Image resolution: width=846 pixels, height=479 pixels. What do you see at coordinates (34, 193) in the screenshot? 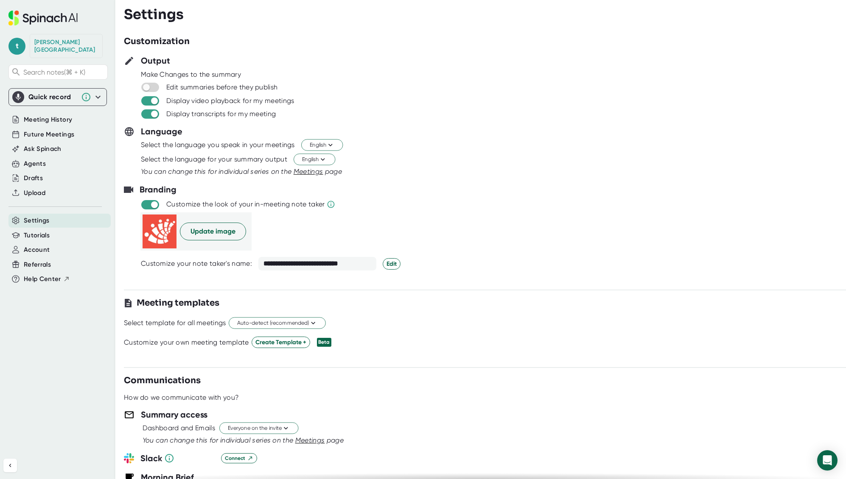
I see `button: Upload` at bounding box center [34, 193].